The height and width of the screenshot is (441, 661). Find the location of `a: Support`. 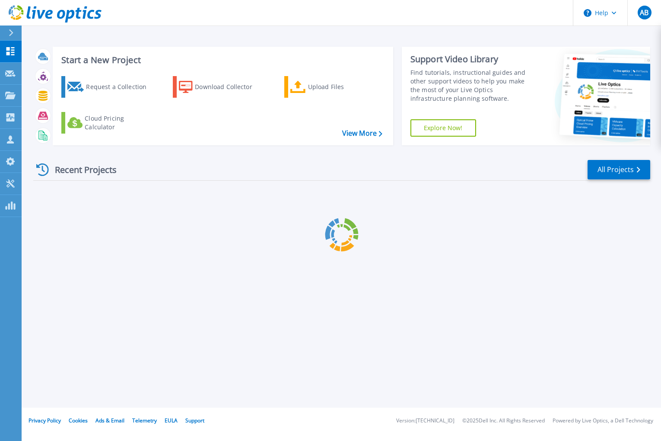

a: Support is located at coordinates (195, 420).